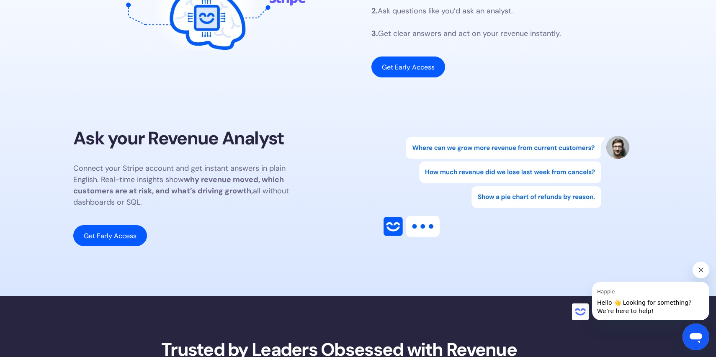 The width and height of the screenshot is (716, 357). I want to click on h1: Happie, so click(59, 10).